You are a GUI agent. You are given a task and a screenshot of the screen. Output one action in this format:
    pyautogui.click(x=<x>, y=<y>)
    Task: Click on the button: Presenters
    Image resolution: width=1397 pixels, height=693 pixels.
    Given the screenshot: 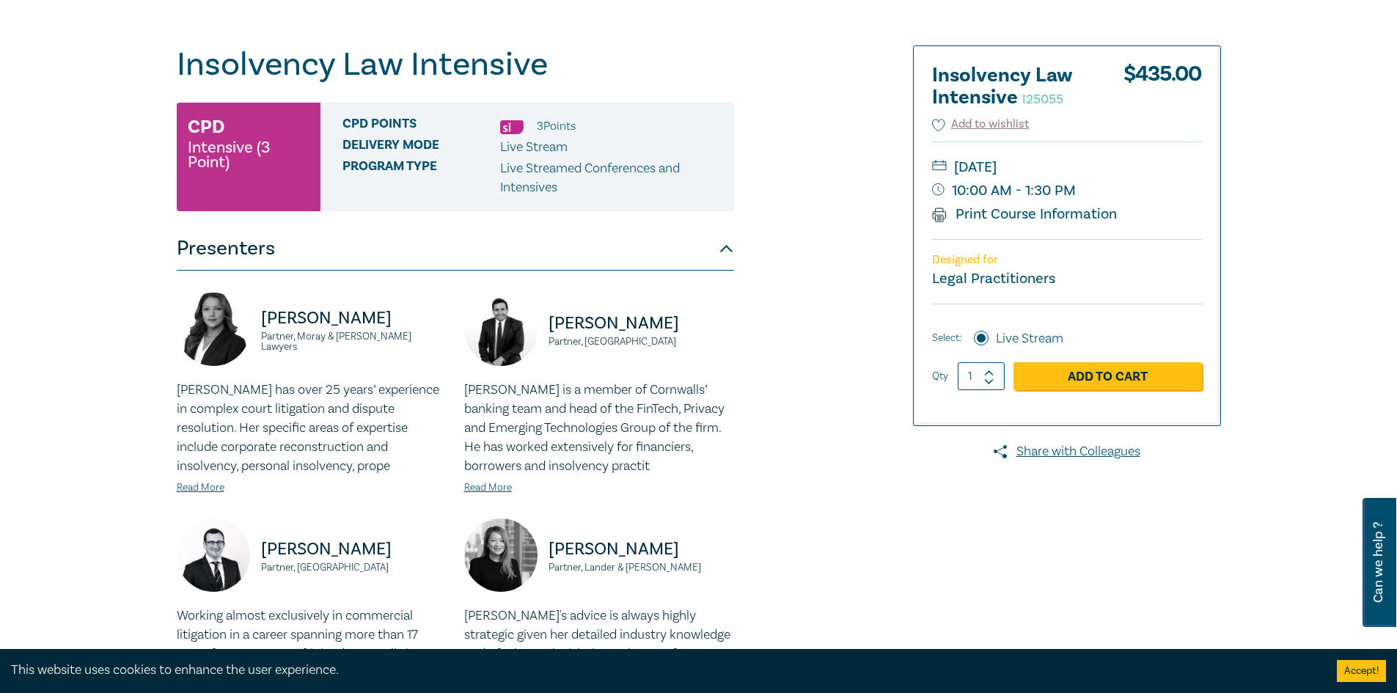 What is the action you would take?
    pyautogui.click(x=456, y=249)
    